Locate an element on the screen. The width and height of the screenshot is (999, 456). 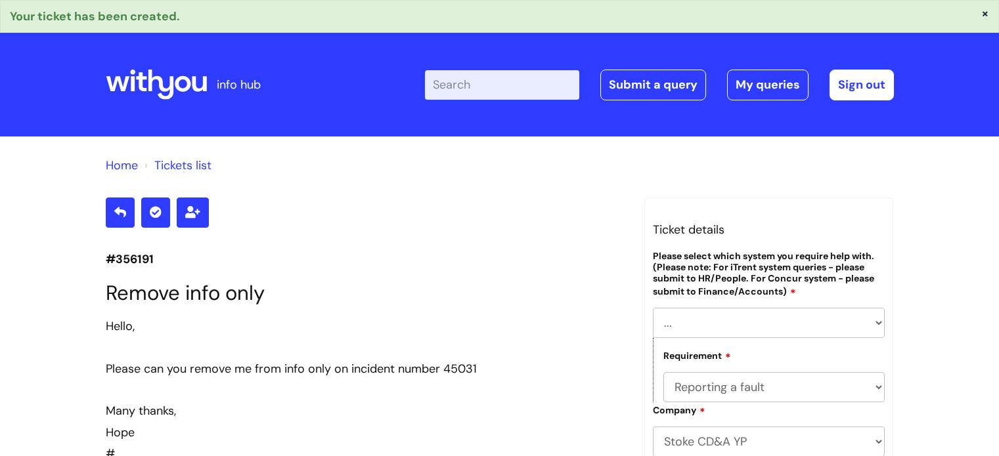
a: Home is located at coordinates (121, 165).